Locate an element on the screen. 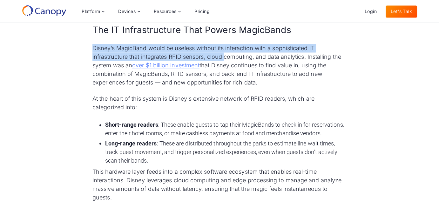  li: : These are distributed throughout the parks to estimate line wait times, track guest movement, a... is located at coordinates (226, 152).